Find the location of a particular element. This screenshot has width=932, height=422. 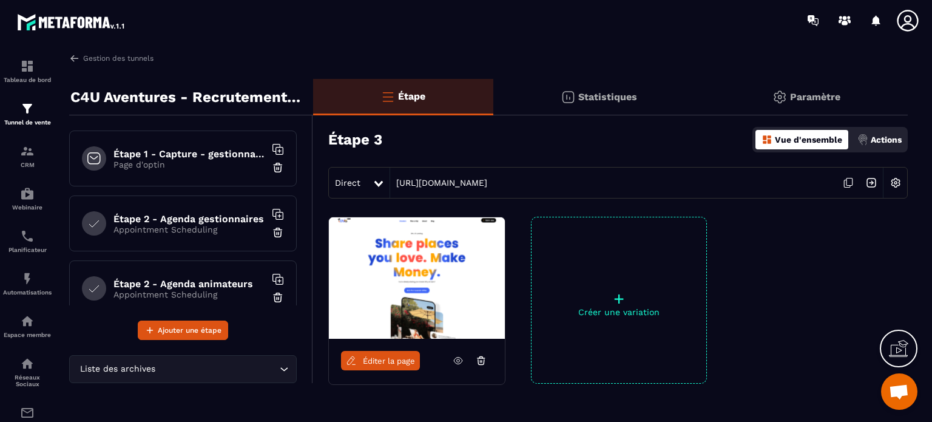

a: formationformationTableau de bord is located at coordinates (27, 71).